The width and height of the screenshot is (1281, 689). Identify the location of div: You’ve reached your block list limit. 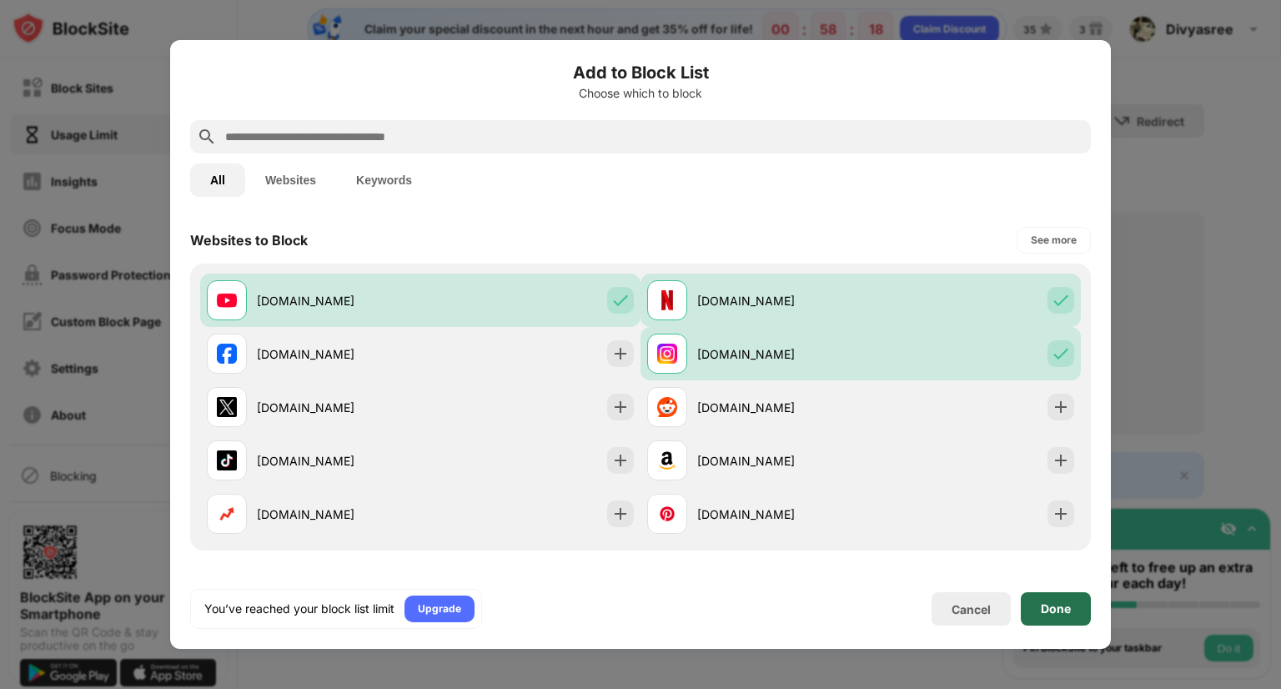
(299, 609).